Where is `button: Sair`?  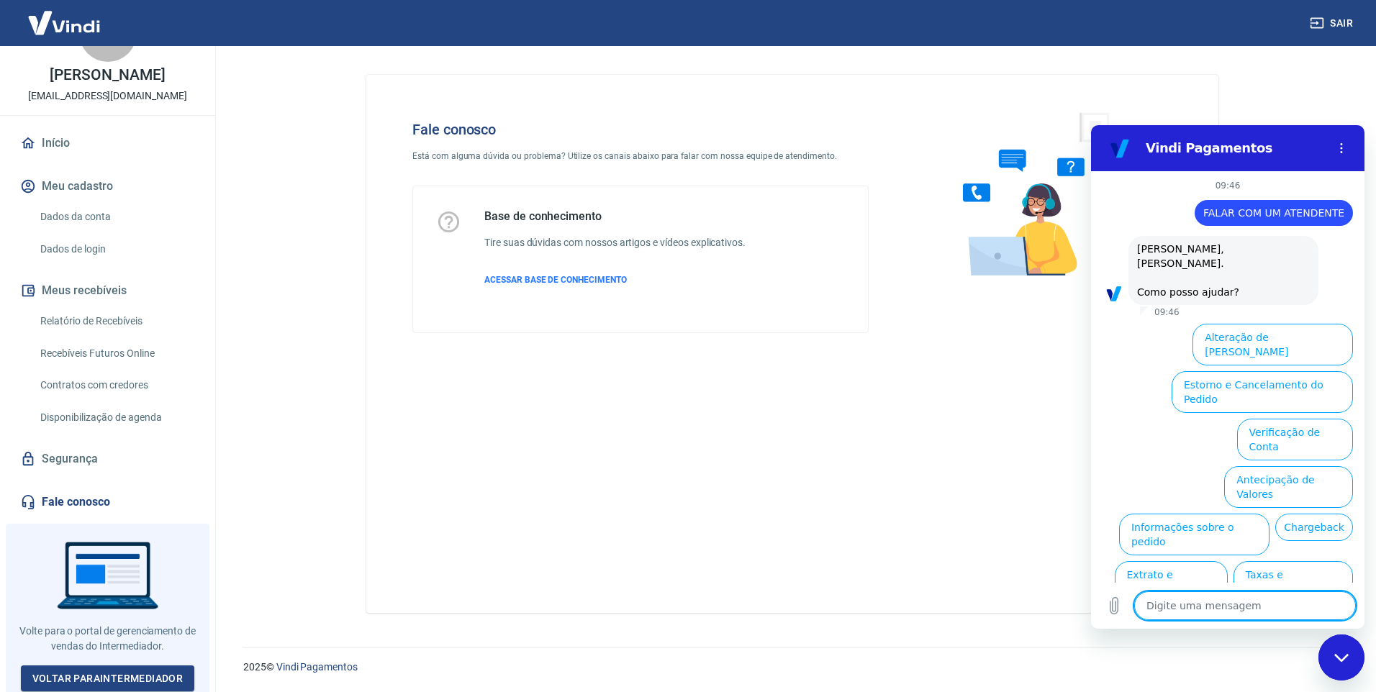
button: Sair is located at coordinates (1333, 23).